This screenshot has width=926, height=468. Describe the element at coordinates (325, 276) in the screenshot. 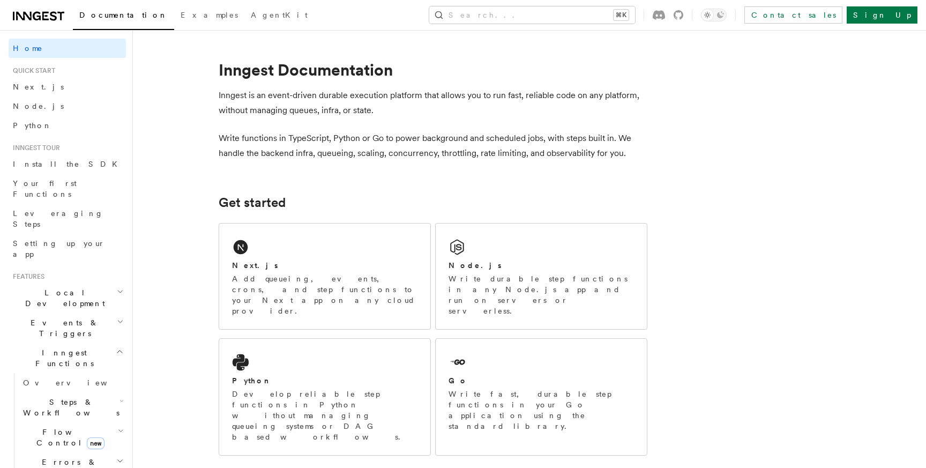

I see `a: Next.jsAdd queueing, events, crons, and step functions to your Next app on any cloud provider.` at that location.